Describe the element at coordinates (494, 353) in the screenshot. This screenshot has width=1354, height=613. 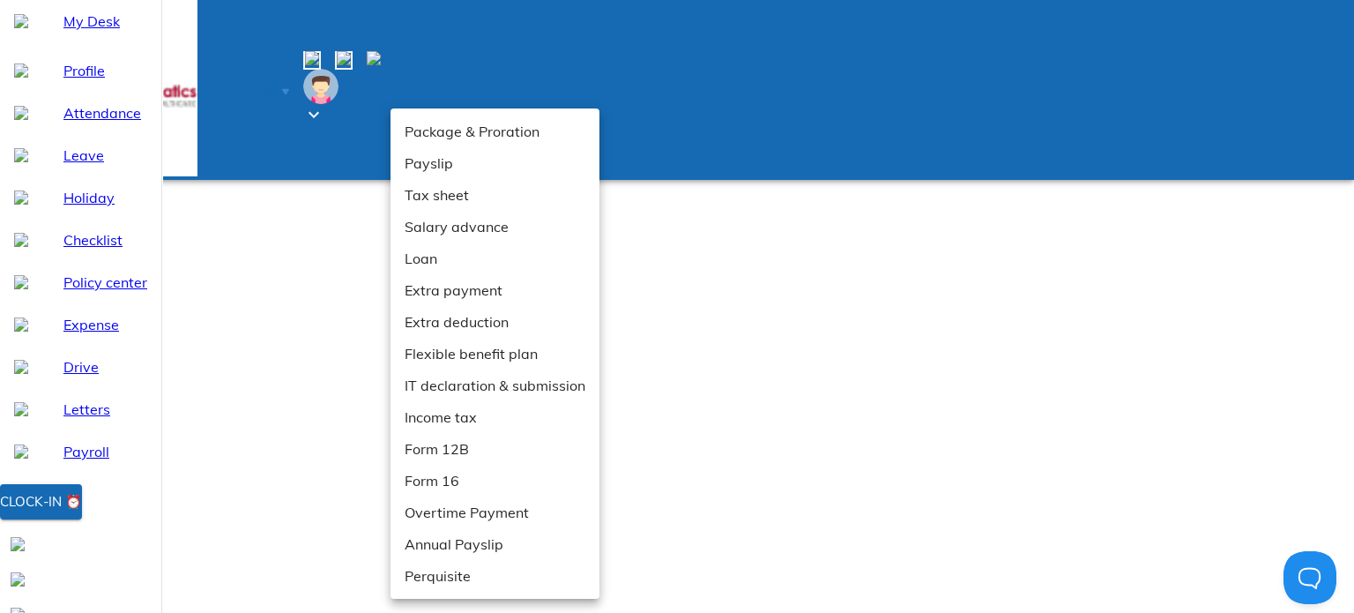
I see `li: Flexible benefit plan` at that location.